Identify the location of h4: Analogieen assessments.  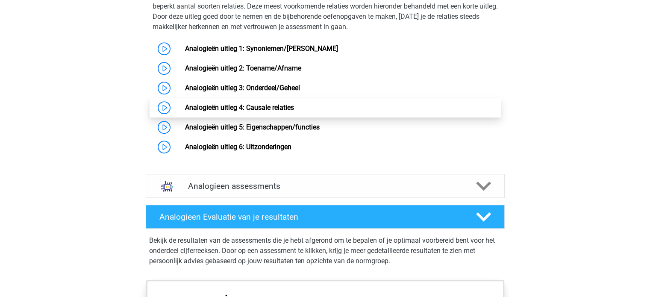
(325, 186).